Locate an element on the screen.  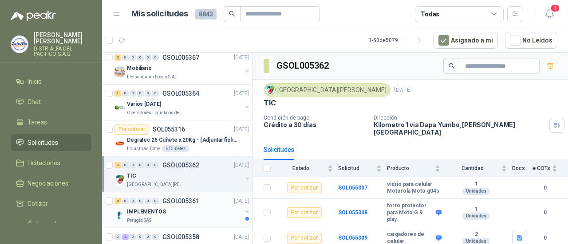
a: SOL055307 is located at coordinates (353, 188).